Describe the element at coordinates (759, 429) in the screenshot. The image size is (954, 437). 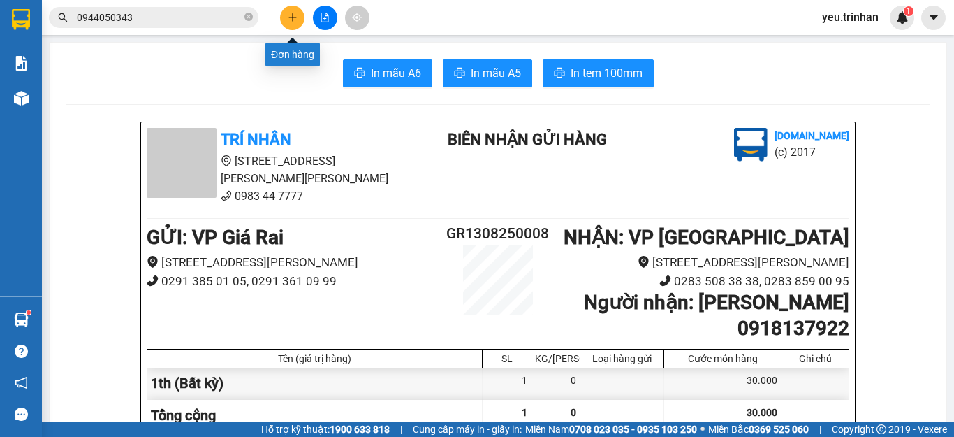
I see `span: Miền Bắc` at that location.